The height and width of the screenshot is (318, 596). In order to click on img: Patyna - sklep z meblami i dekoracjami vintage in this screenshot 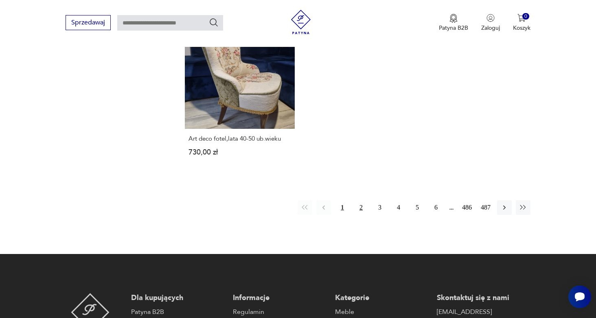, I will do `click(301, 22)`.